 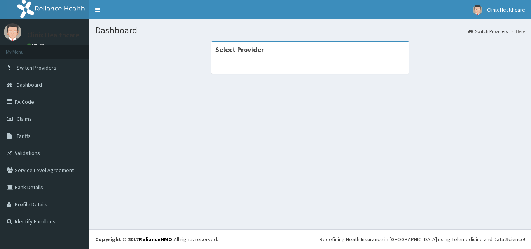 What do you see at coordinates (24, 136) in the screenshot?
I see `span: Tariffs` at bounding box center [24, 136].